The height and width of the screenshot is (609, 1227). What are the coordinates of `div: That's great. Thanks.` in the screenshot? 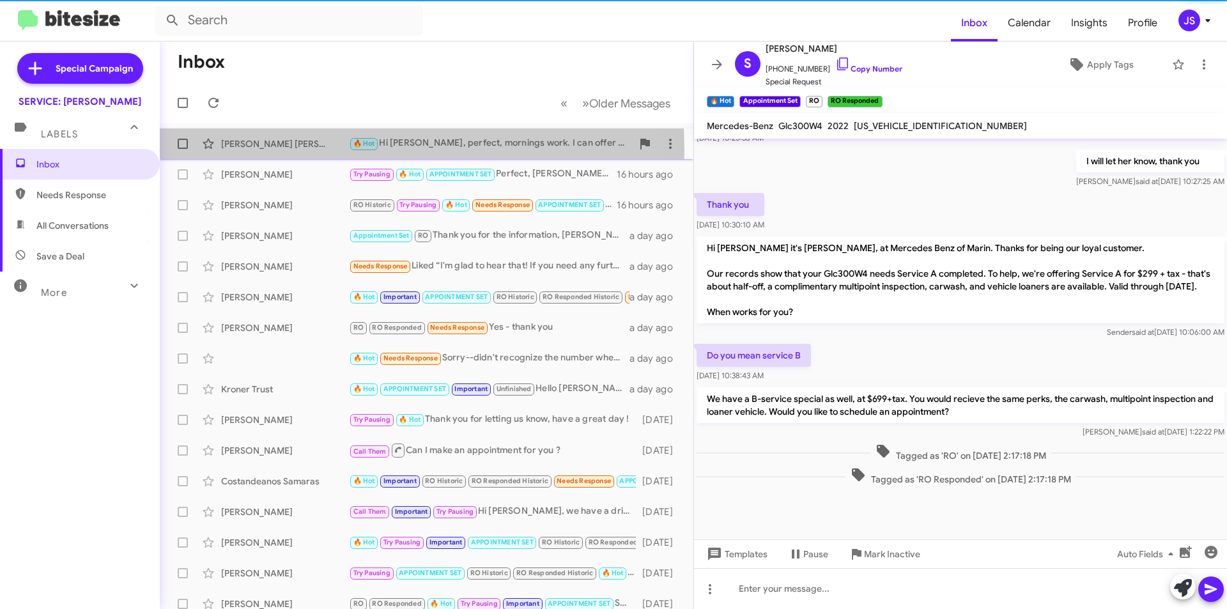 It's located at (492, 542).